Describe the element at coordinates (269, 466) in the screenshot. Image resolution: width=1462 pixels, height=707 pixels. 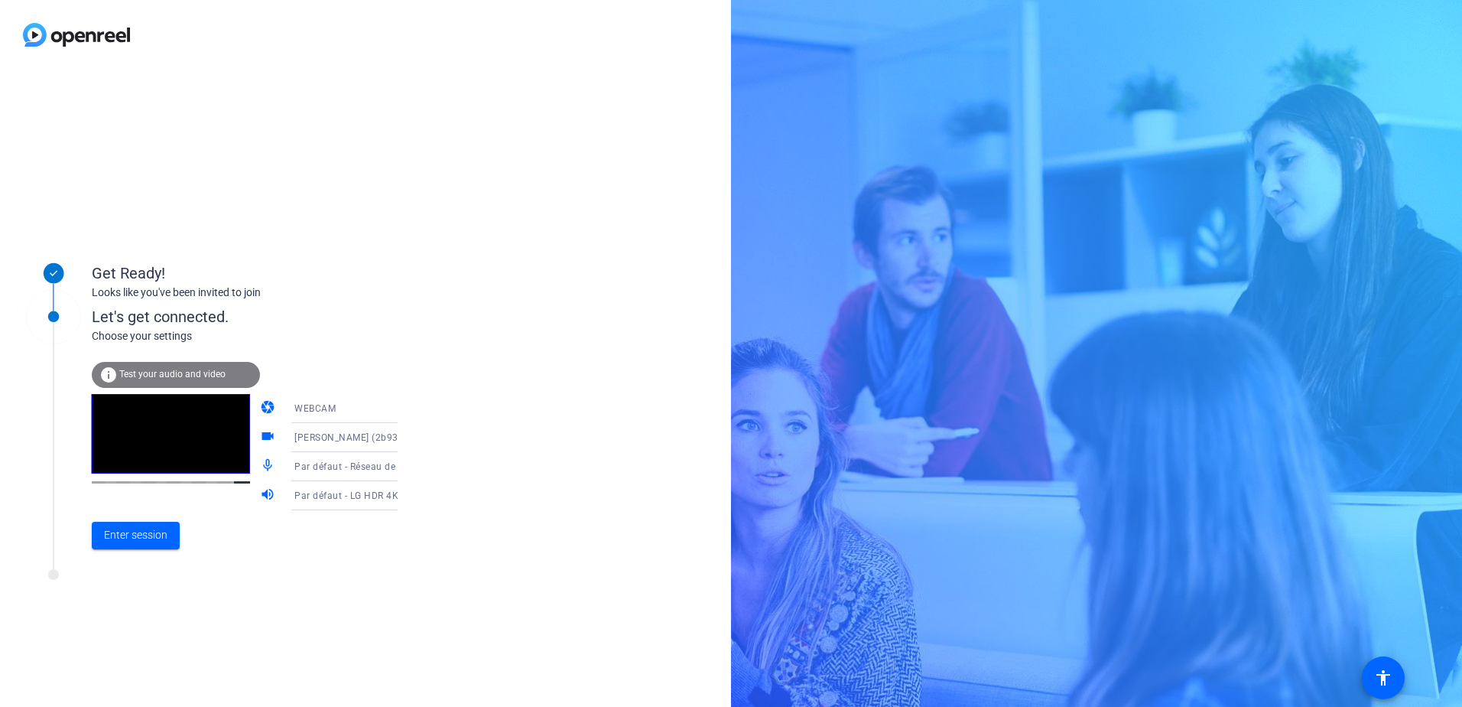
I see `mat-icon: mic_none` at that location.